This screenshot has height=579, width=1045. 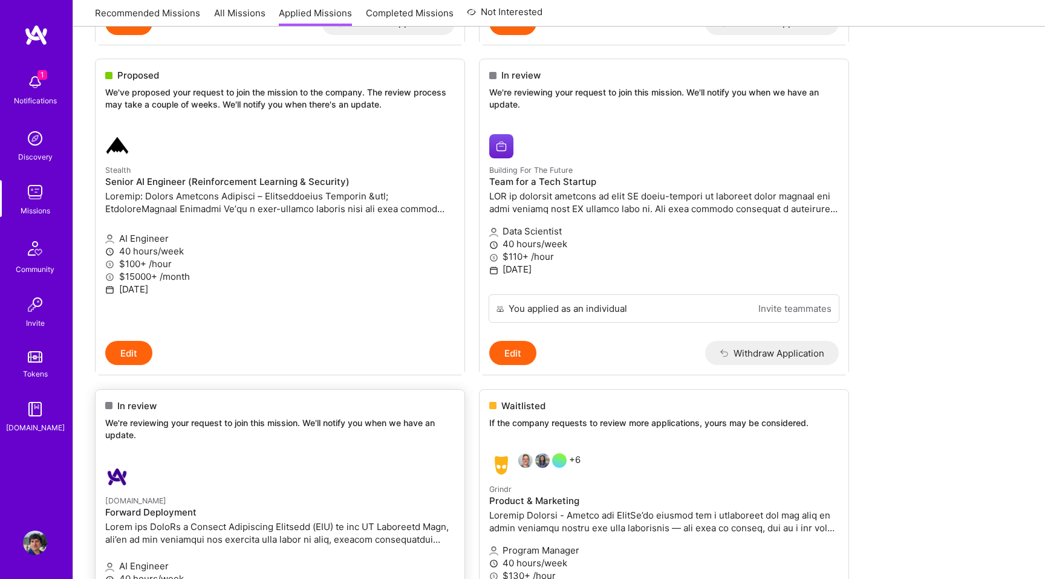 I want to click on p: $100+ /hour, so click(x=280, y=264).